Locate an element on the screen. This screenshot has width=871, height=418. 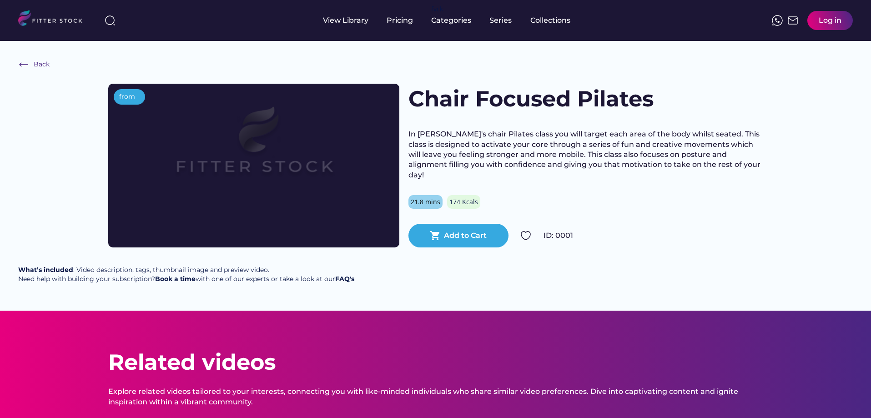
strong: FAQ's is located at coordinates (345, 279).